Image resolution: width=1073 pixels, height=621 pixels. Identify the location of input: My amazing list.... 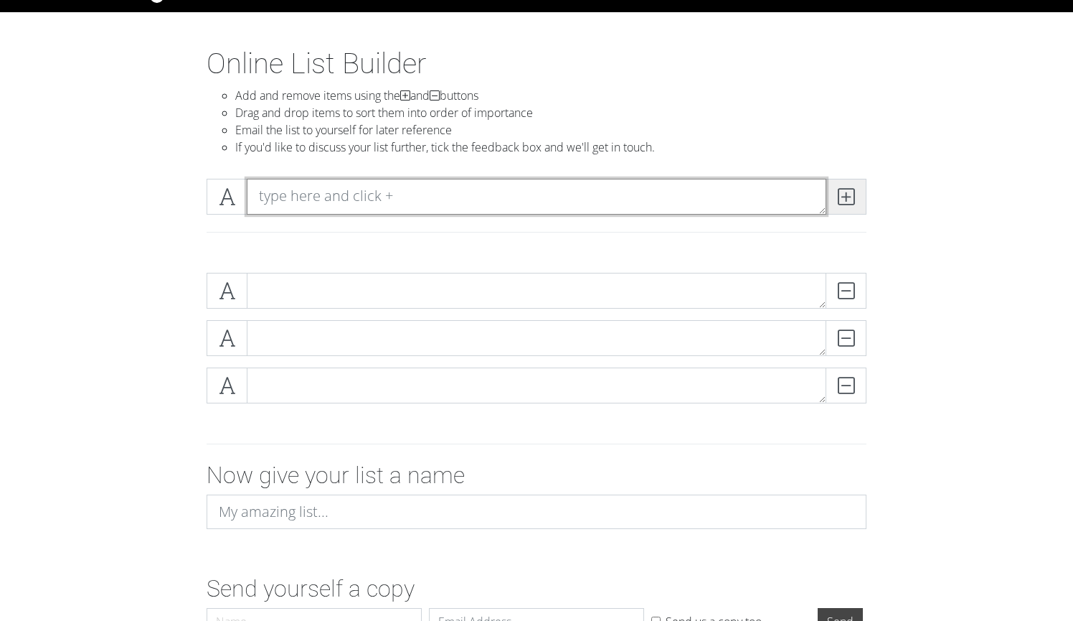
(537, 512).